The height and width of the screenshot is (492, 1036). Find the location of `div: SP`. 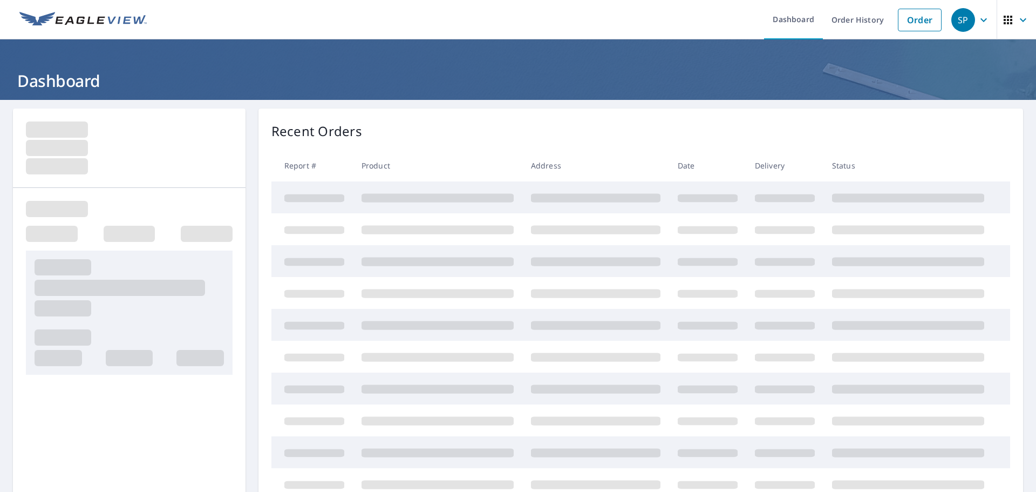

div: SP is located at coordinates (963, 20).